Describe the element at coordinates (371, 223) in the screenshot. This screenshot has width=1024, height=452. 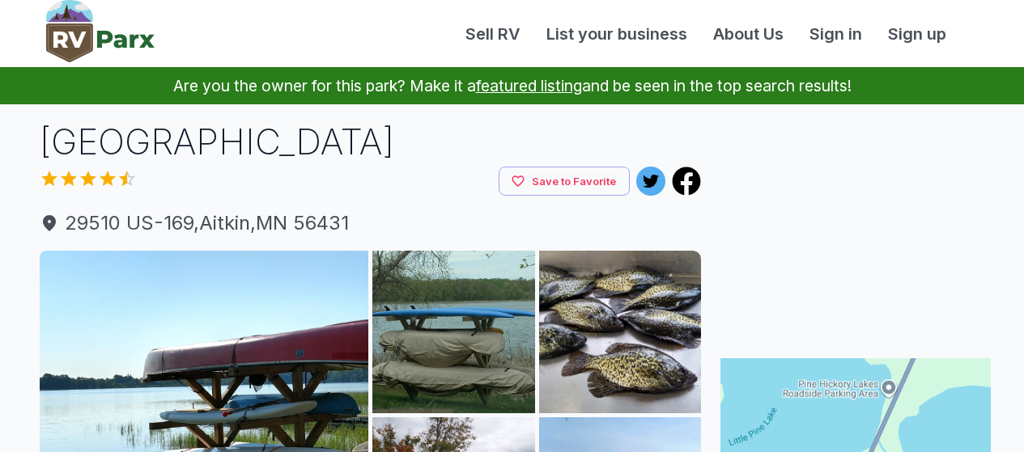
I see `span: 29510 US-169 , Aitkin , MN 56431` at that location.